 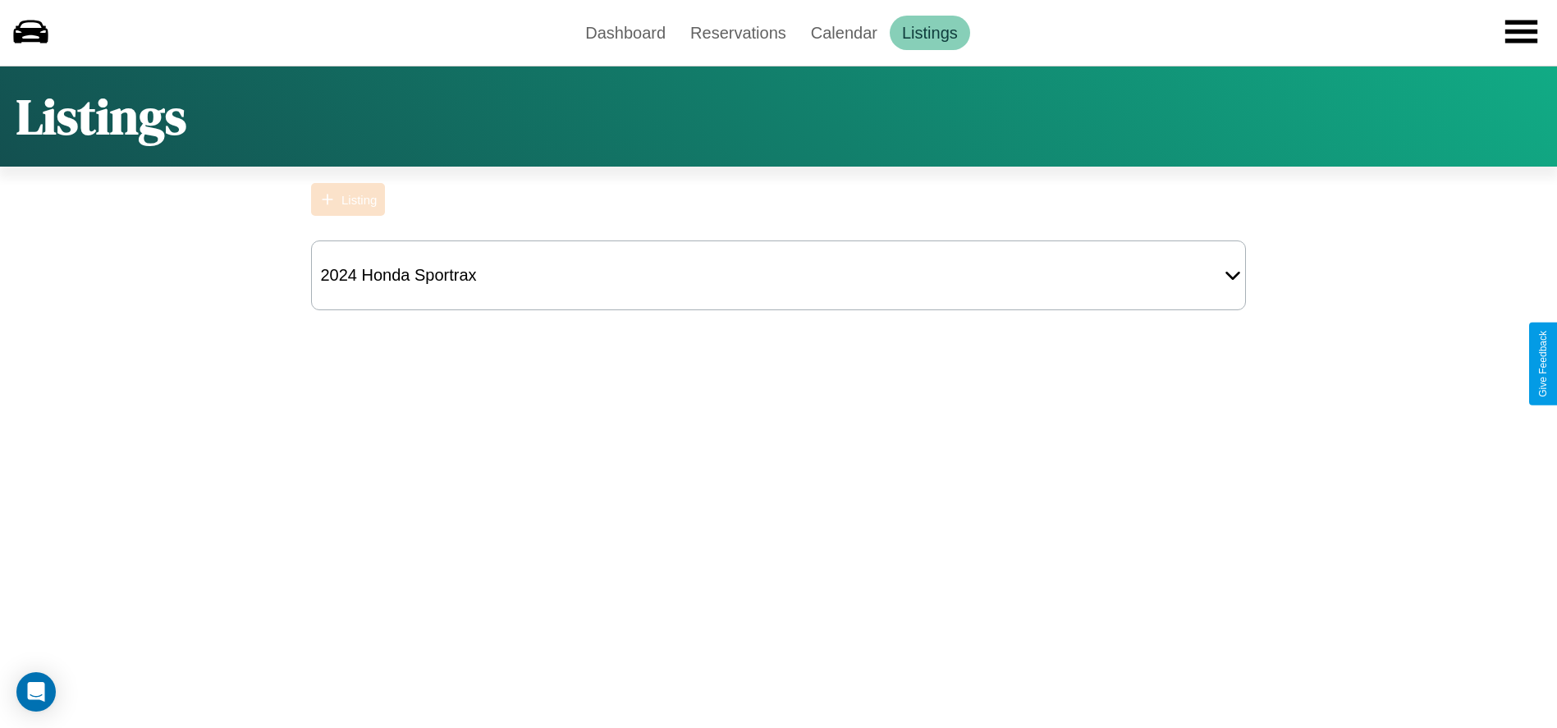 I want to click on a: Calendar, so click(x=844, y=33).